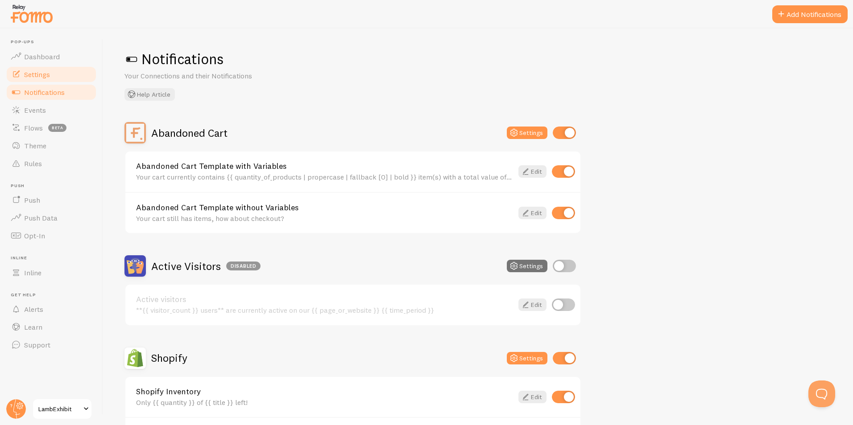 The height and width of the screenshot is (425, 853). I want to click on a: Shopify Inventory, so click(324, 392).